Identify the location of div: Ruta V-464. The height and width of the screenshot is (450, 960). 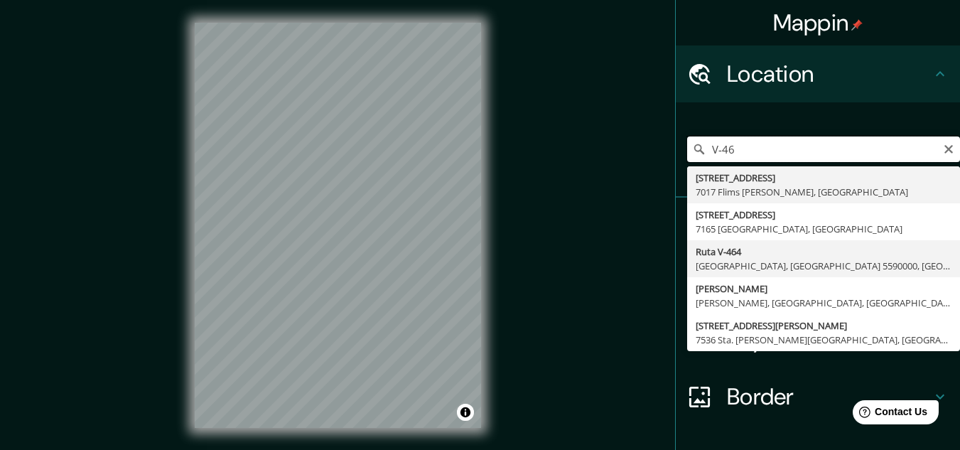
(823, 252).